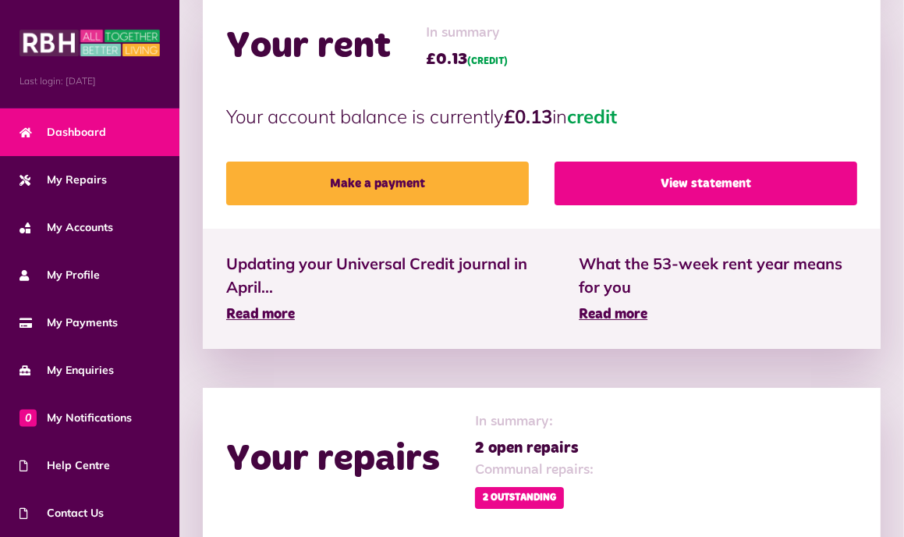  I want to click on span: Communal repairs:, so click(535, 470).